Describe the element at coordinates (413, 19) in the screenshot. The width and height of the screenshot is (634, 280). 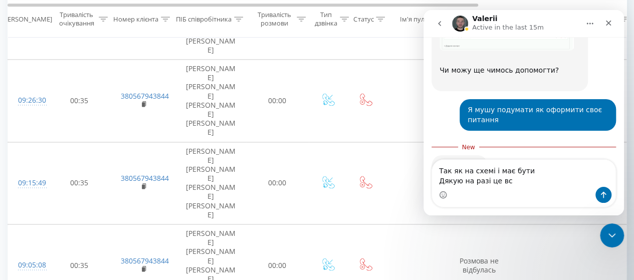
I see `div: Ім'я пулу` at that location.